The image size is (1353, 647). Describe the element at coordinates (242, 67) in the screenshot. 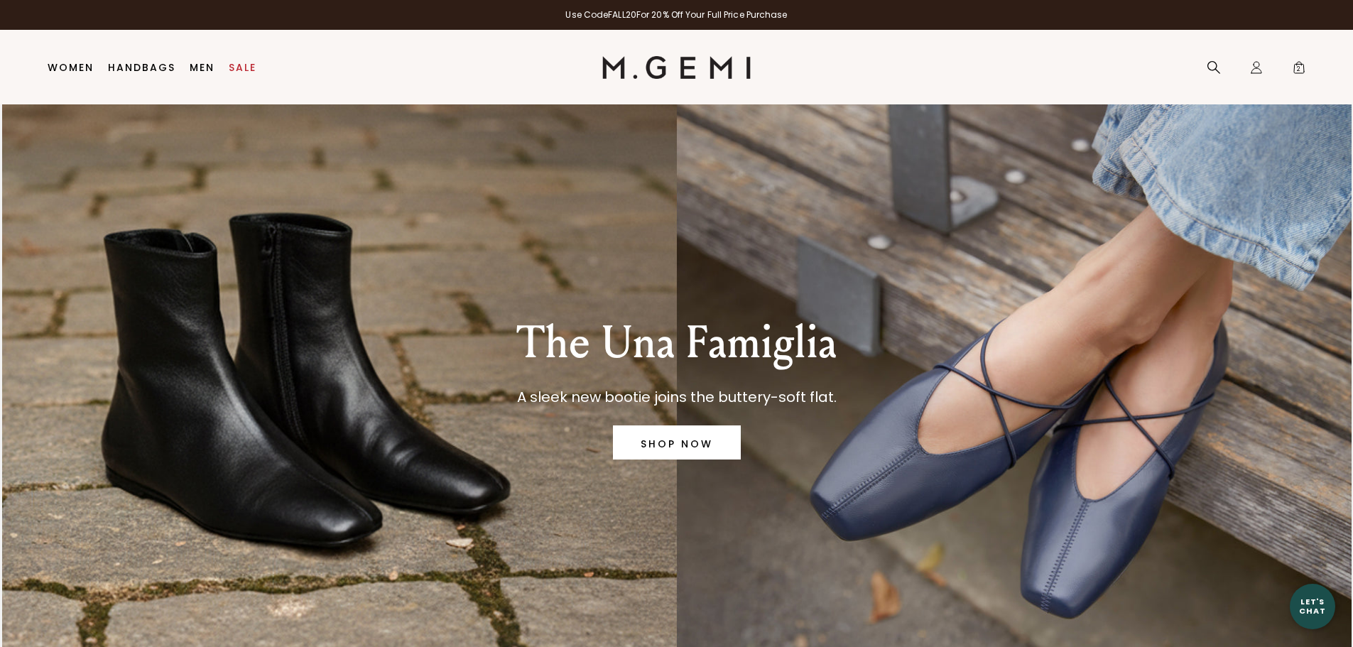

I see `a: Sale` at that location.